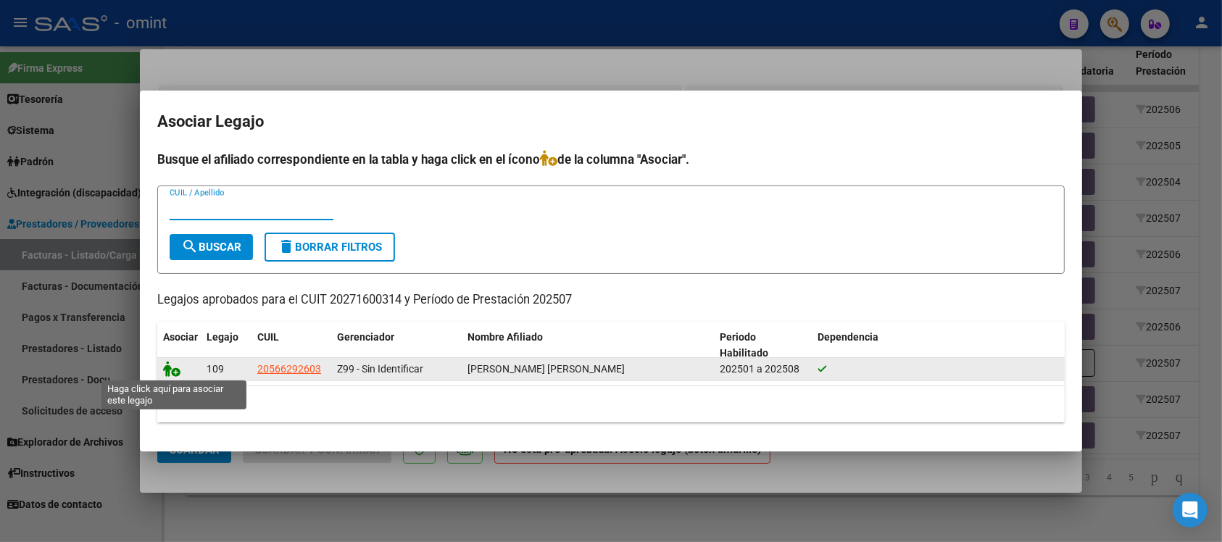  Describe the element at coordinates (291, 346) in the screenshot. I see `datatable-header-cell: CUIL` at that location.